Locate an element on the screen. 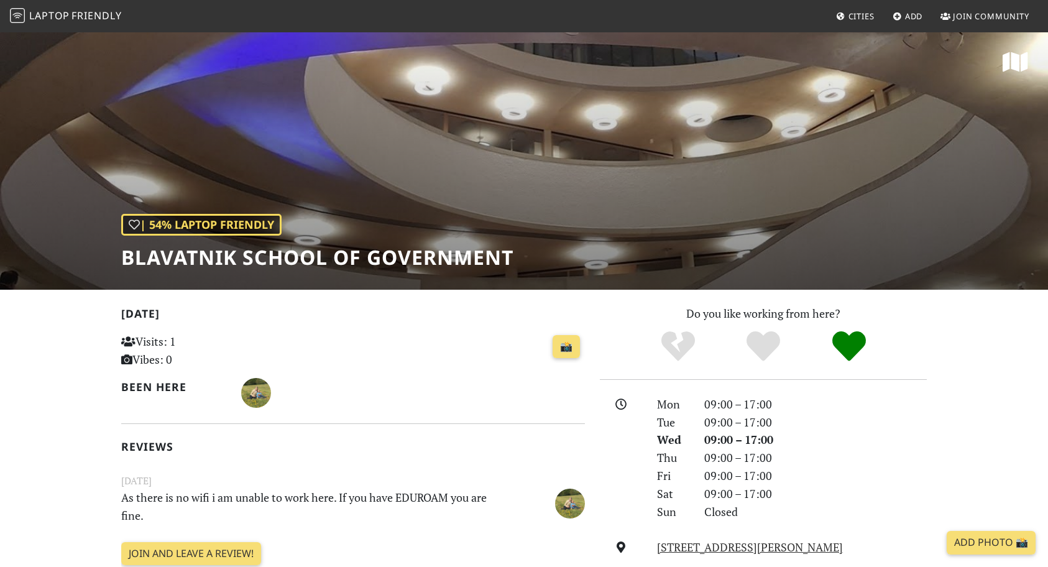  span: Friendly is located at coordinates (96, 16).